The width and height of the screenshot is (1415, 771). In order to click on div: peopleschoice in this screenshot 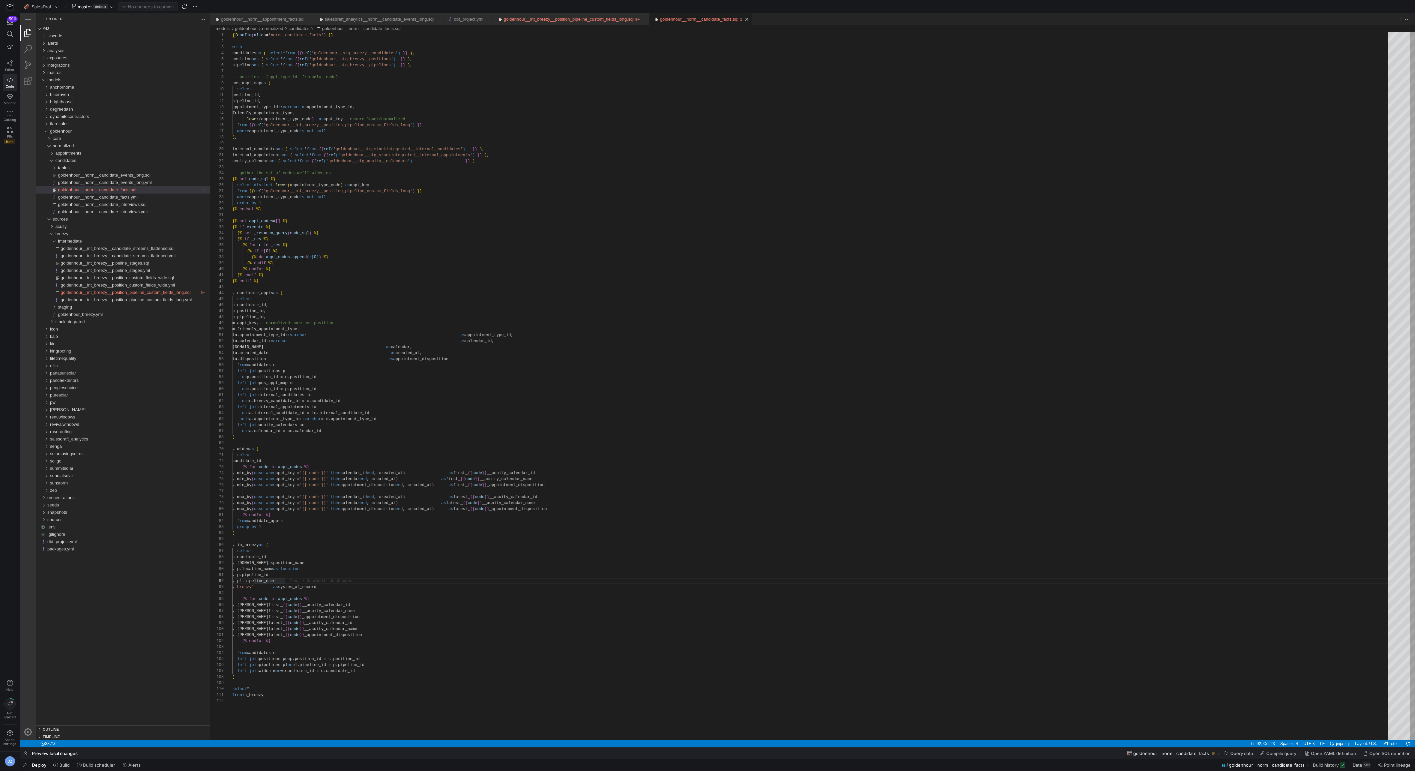, I will do `click(103, 375)`.